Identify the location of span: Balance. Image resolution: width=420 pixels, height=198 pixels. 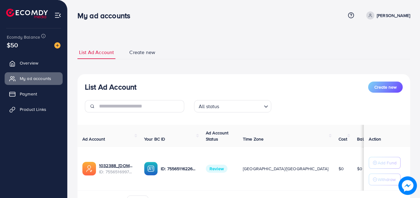
(365, 139).